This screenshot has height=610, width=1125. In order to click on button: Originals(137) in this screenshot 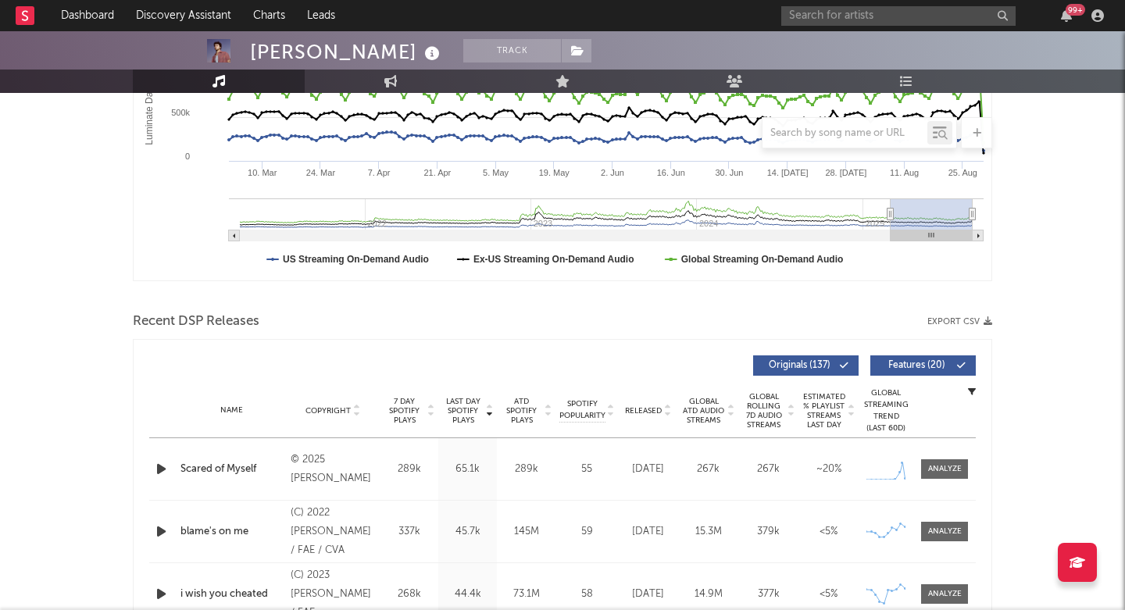, I will do `click(805, 365)`.